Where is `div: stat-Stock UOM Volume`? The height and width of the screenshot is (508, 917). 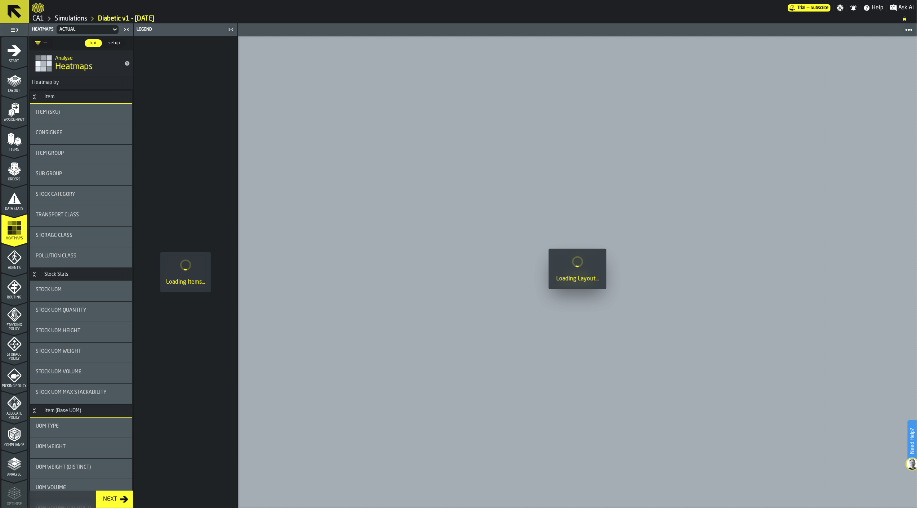
div: stat-Stock UOM Volume is located at coordinates (81, 374).